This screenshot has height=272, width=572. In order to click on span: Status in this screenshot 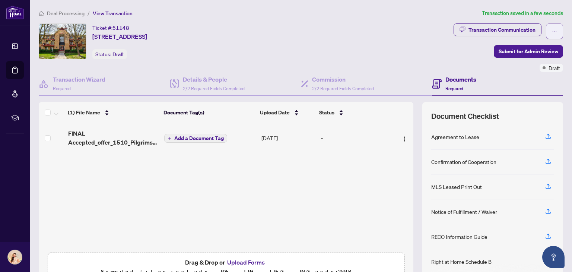, I will do `click(327, 113)`.